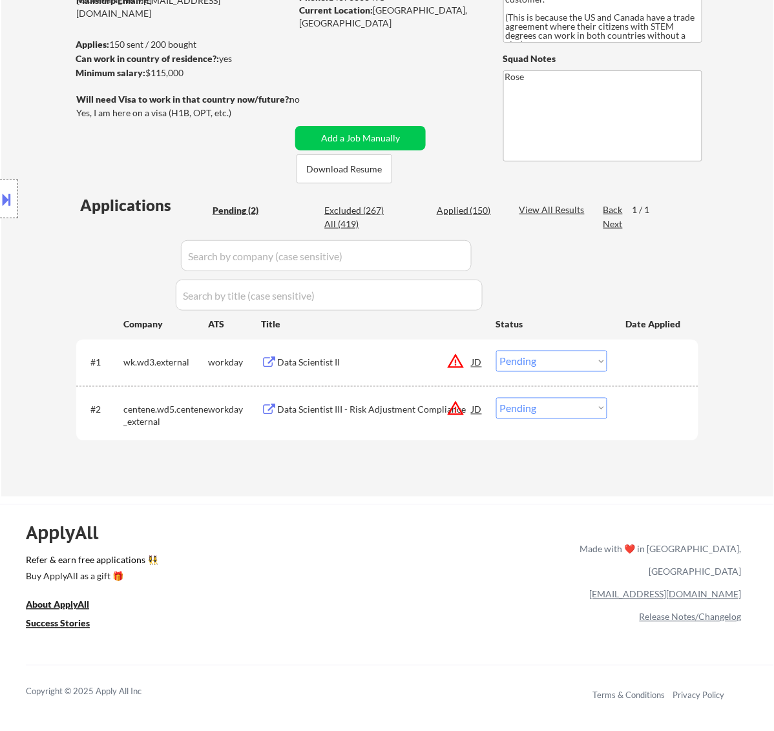 The image size is (774, 731). I want to click on strong: Minimum salary:, so click(110, 72).